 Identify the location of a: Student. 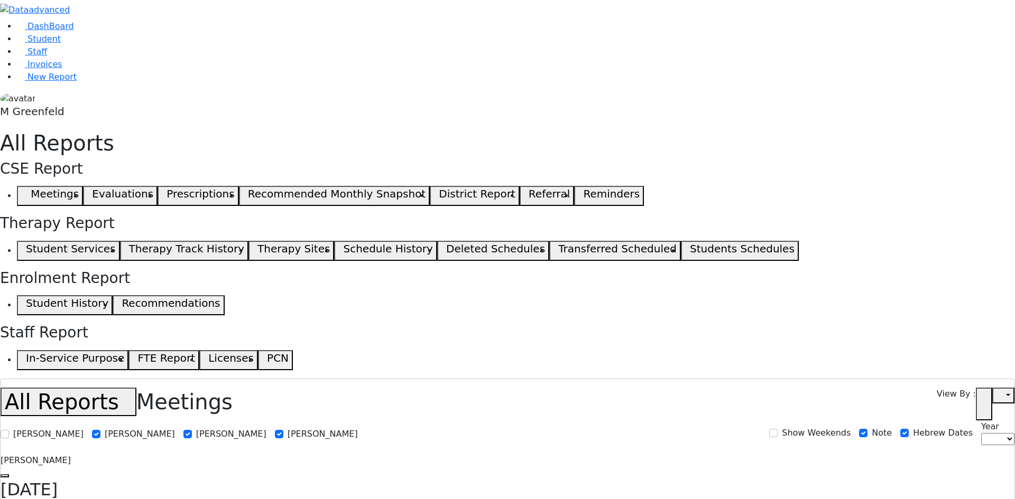
(39, 39).